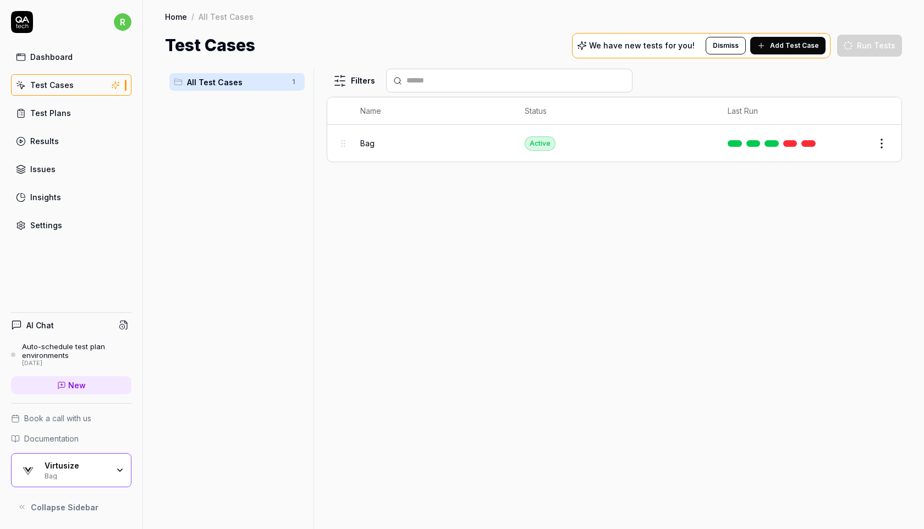 Image resolution: width=924 pixels, height=529 pixels. I want to click on th: Name, so click(432, 111).